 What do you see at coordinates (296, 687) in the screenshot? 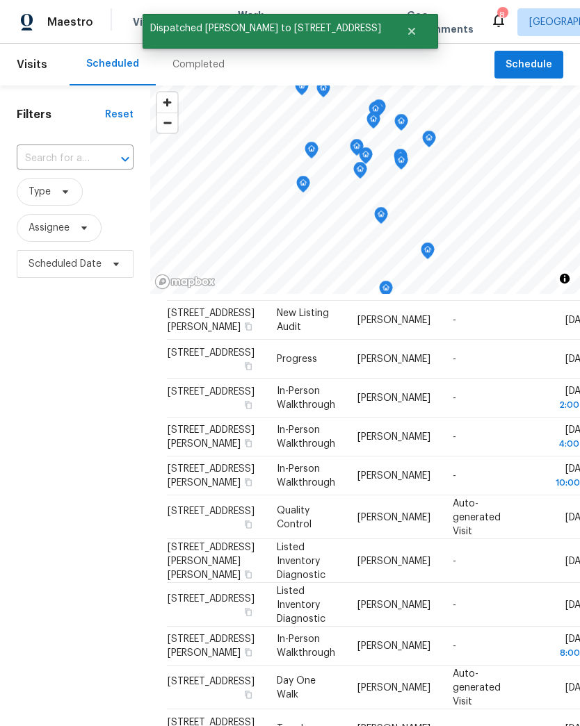
I see `span: Day One Walk` at bounding box center [296, 687].